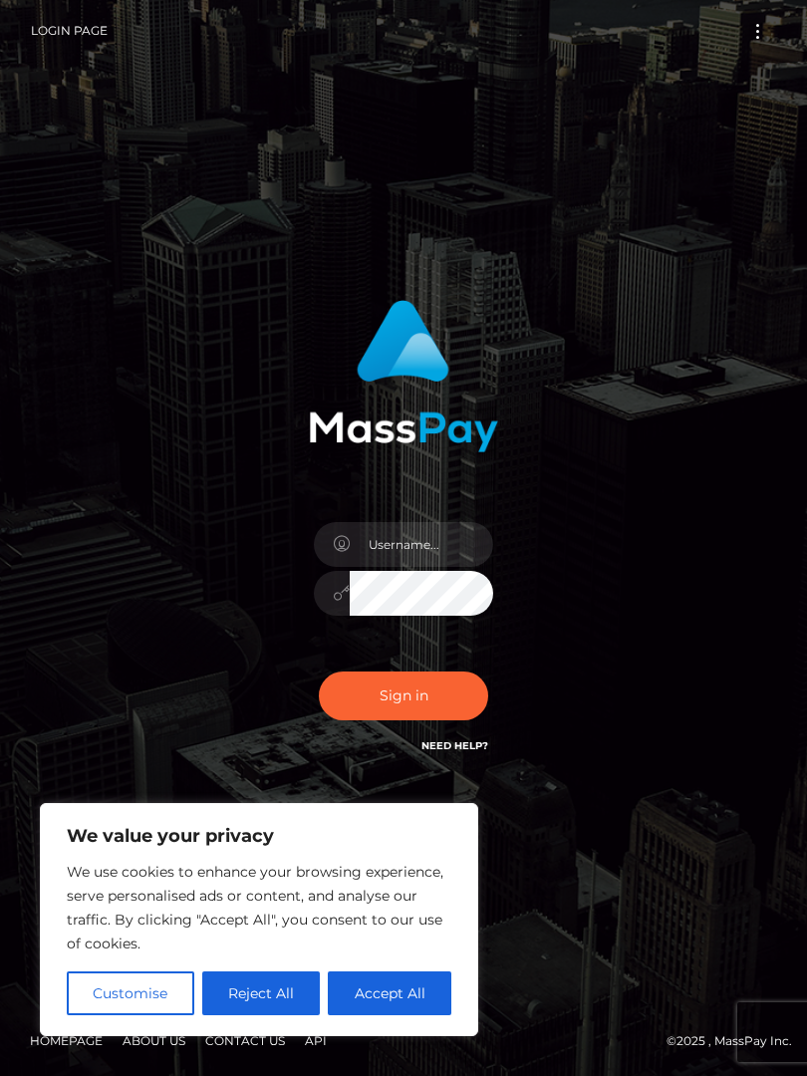 This screenshot has width=807, height=1076. Describe the element at coordinates (404, 696) in the screenshot. I see `button: Sign in` at that location.